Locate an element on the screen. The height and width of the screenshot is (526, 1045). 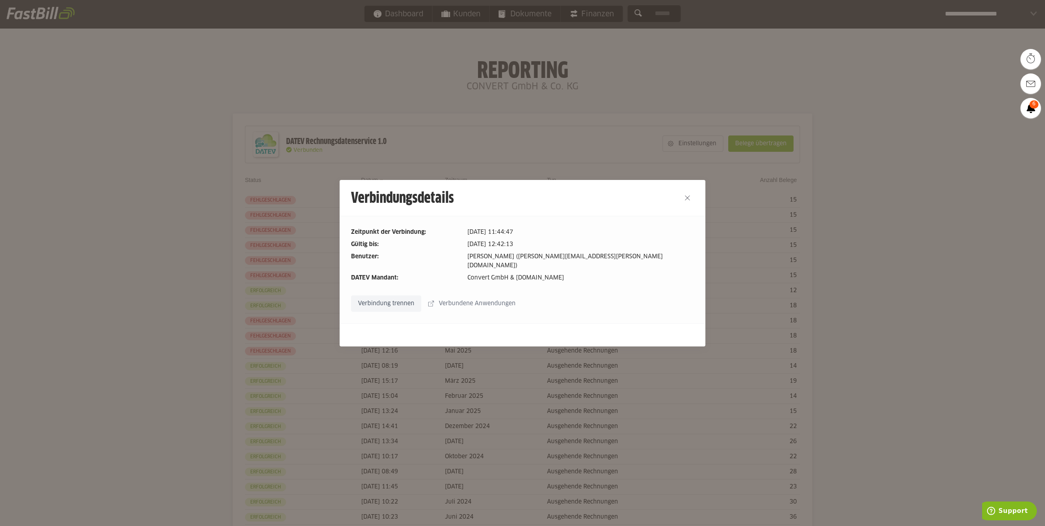
dt: Gültig bis: is located at coordinates (406, 244).